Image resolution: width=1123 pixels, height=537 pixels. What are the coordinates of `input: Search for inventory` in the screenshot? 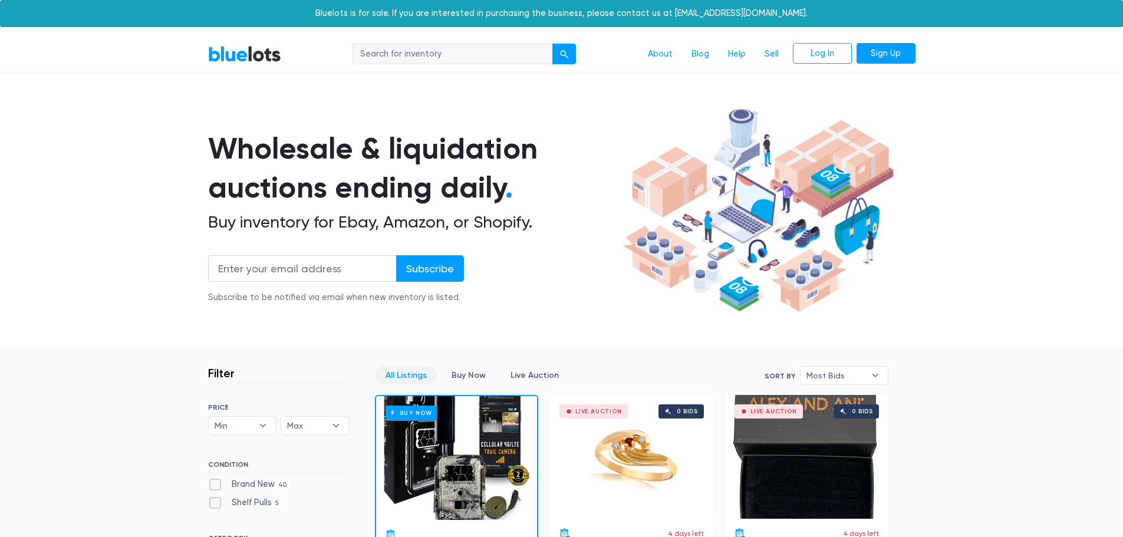 It's located at (453, 54).